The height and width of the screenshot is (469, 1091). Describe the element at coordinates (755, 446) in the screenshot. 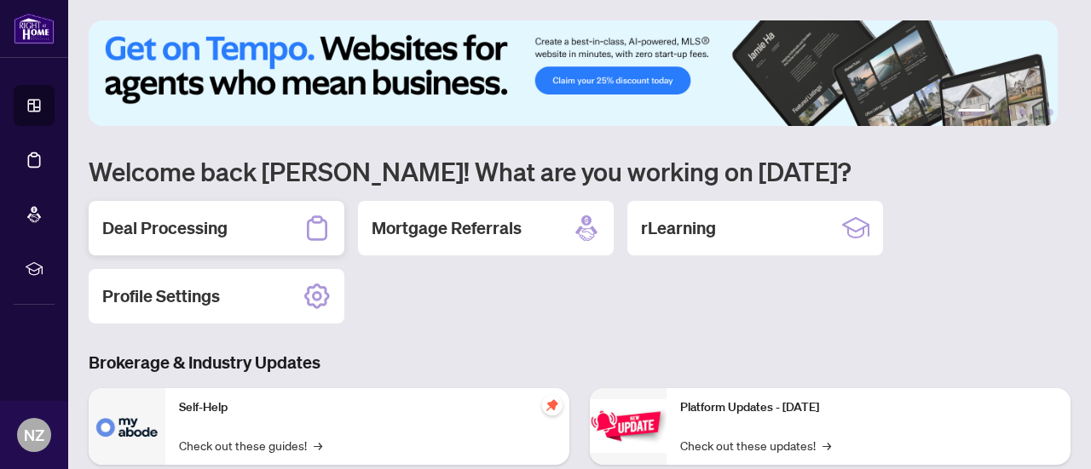

I see `a: Check out these updates!→` at that location.